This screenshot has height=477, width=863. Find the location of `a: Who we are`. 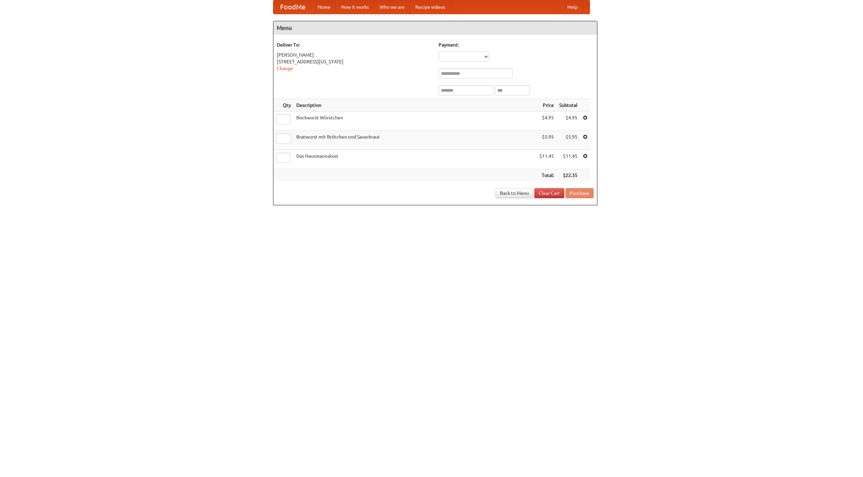

a: Who we are is located at coordinates (392, 7).